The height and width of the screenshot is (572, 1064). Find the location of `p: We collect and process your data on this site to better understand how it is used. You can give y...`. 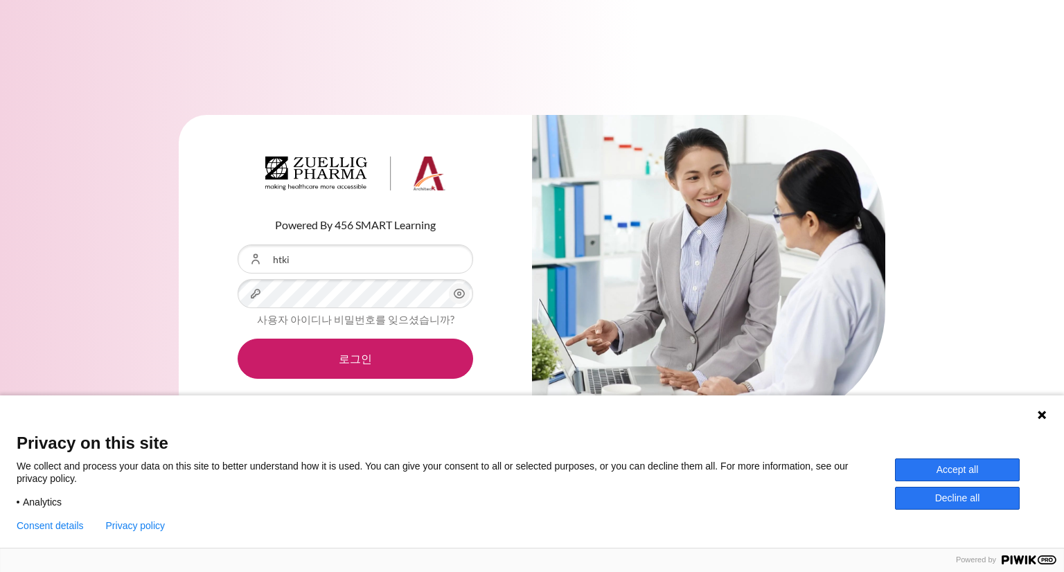

p: We collect and process your data on this site to better understand how it is used. You can give y... is located at coordinates (456, 472).